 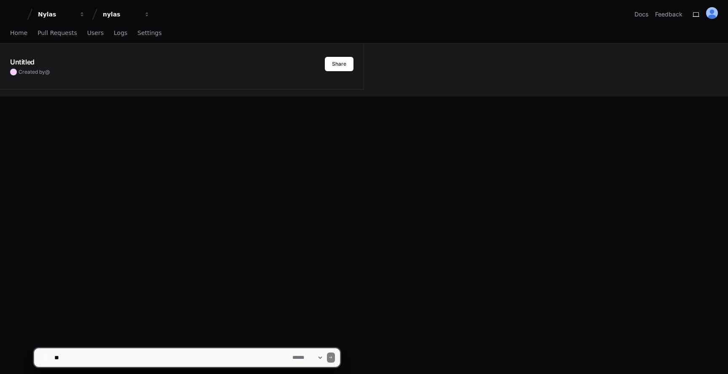 What do you see at coordinates (61, 14) in the screenshot?
I see `button: Nylas` at bounding box center [61, 14].